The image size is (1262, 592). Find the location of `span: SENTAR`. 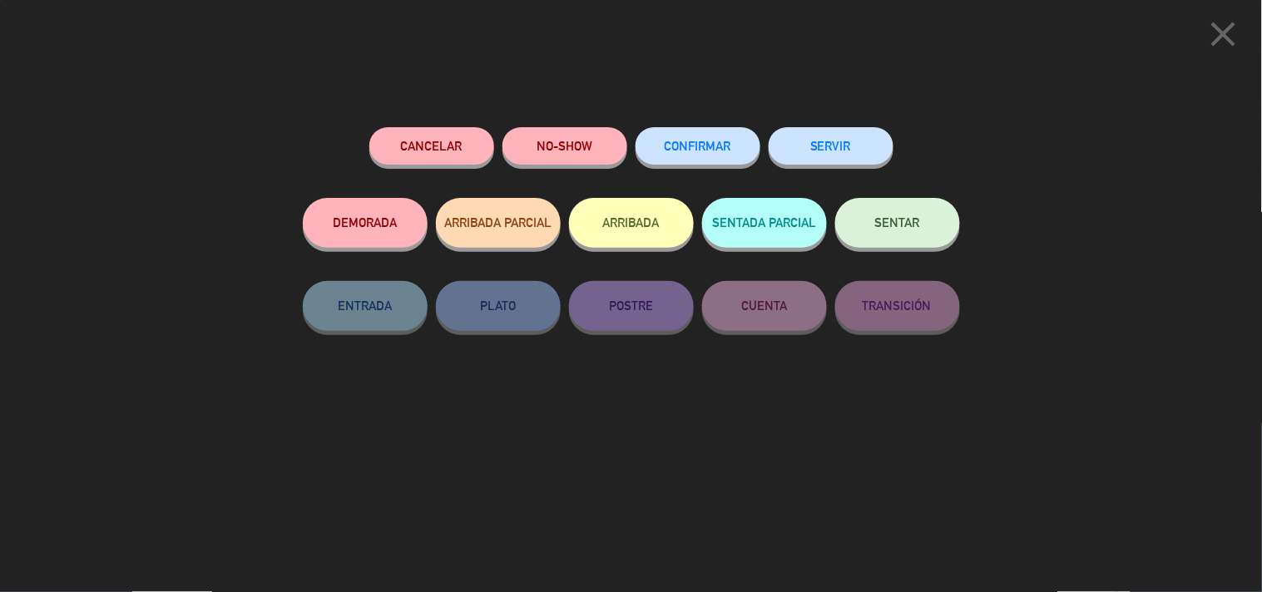

span: SENTAR is located at coordinates (897, 222).